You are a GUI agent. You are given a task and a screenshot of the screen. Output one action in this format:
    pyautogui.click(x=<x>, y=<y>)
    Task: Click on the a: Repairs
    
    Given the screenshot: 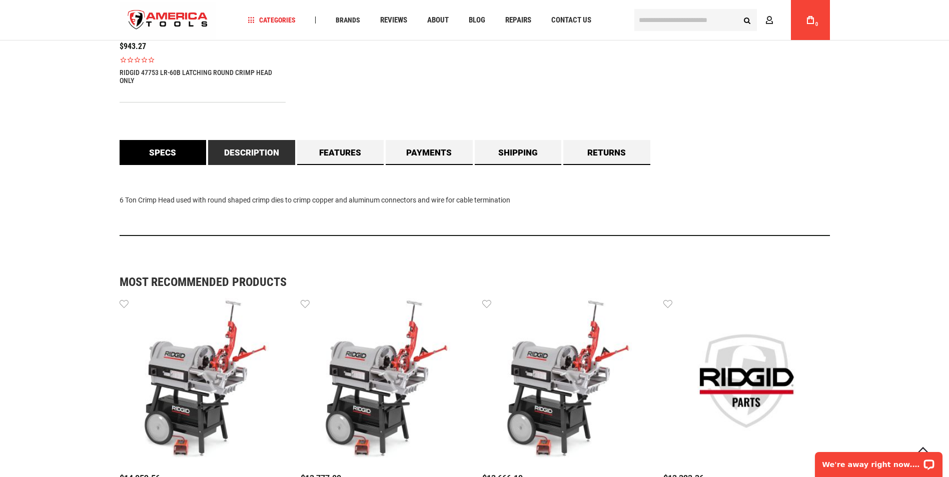 What is the action you would take?
    pyautogui.click(x=518, y=20)
    